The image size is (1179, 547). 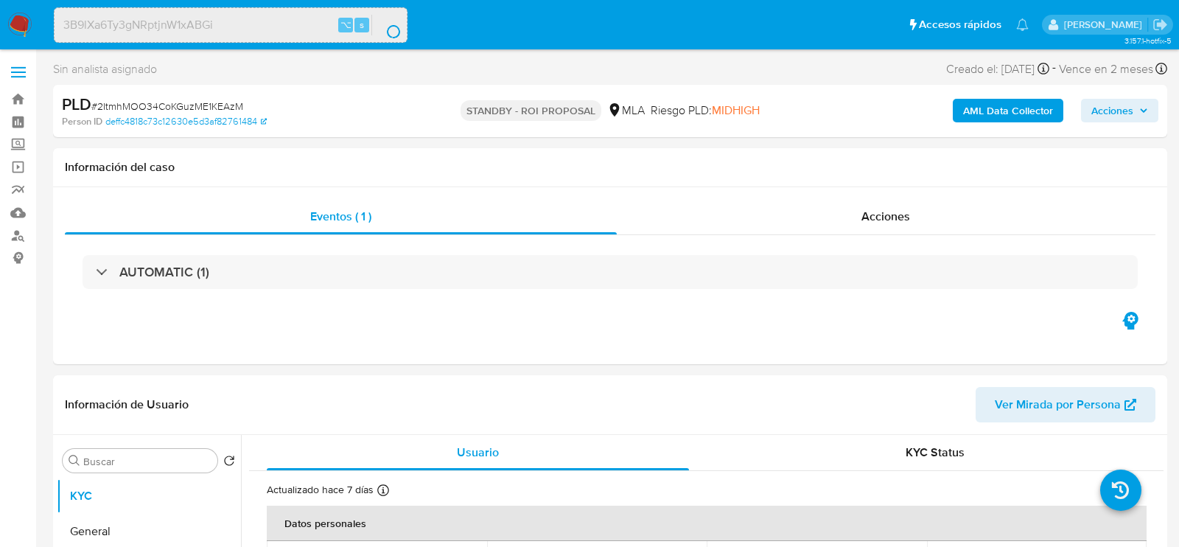 What do you see at coordinates (127, 404) in the screenshot?
I see `h1: Información de Usuario` at bounding box center [127, 404].